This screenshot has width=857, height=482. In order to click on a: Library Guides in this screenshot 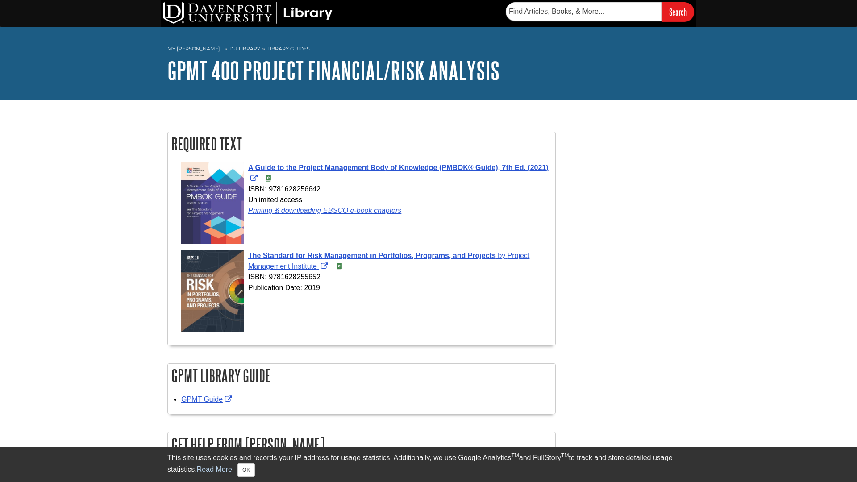, I will do `click(288, 49)`.